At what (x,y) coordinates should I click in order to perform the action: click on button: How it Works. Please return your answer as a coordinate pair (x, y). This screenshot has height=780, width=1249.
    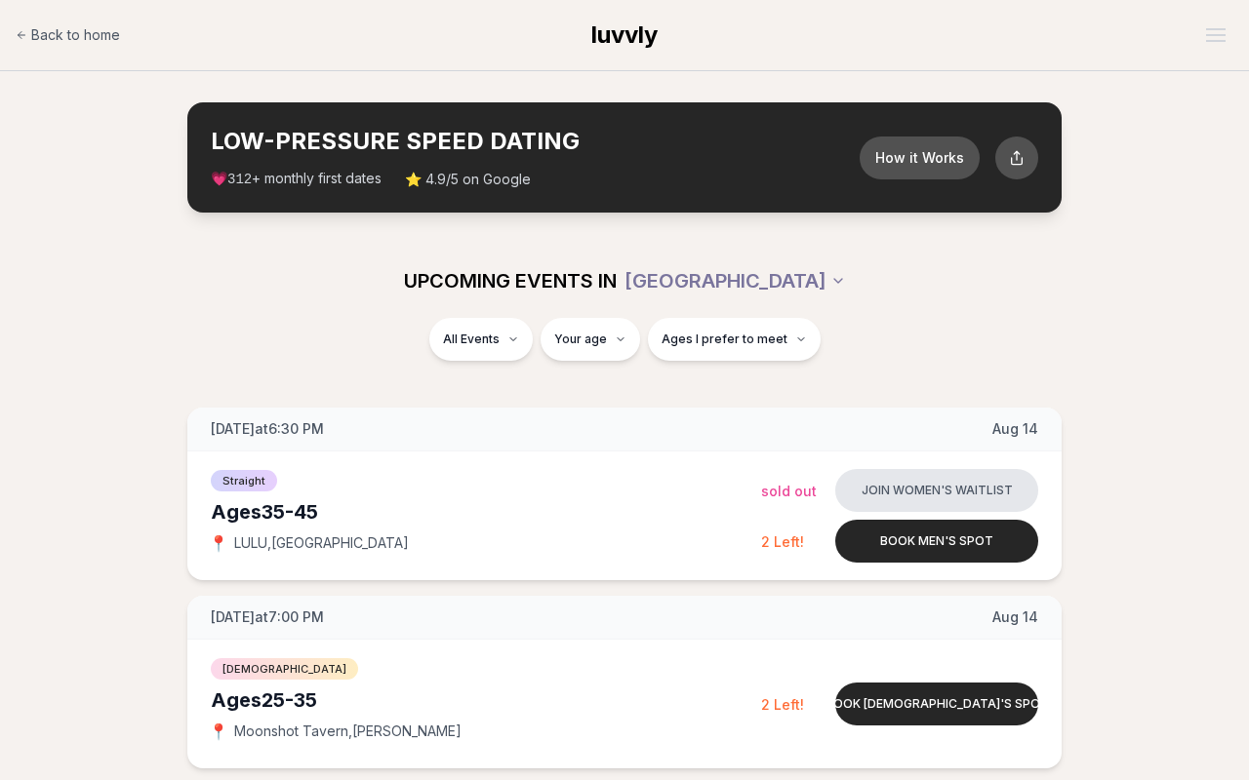
    Looking at the image, I should click on (919, 158).